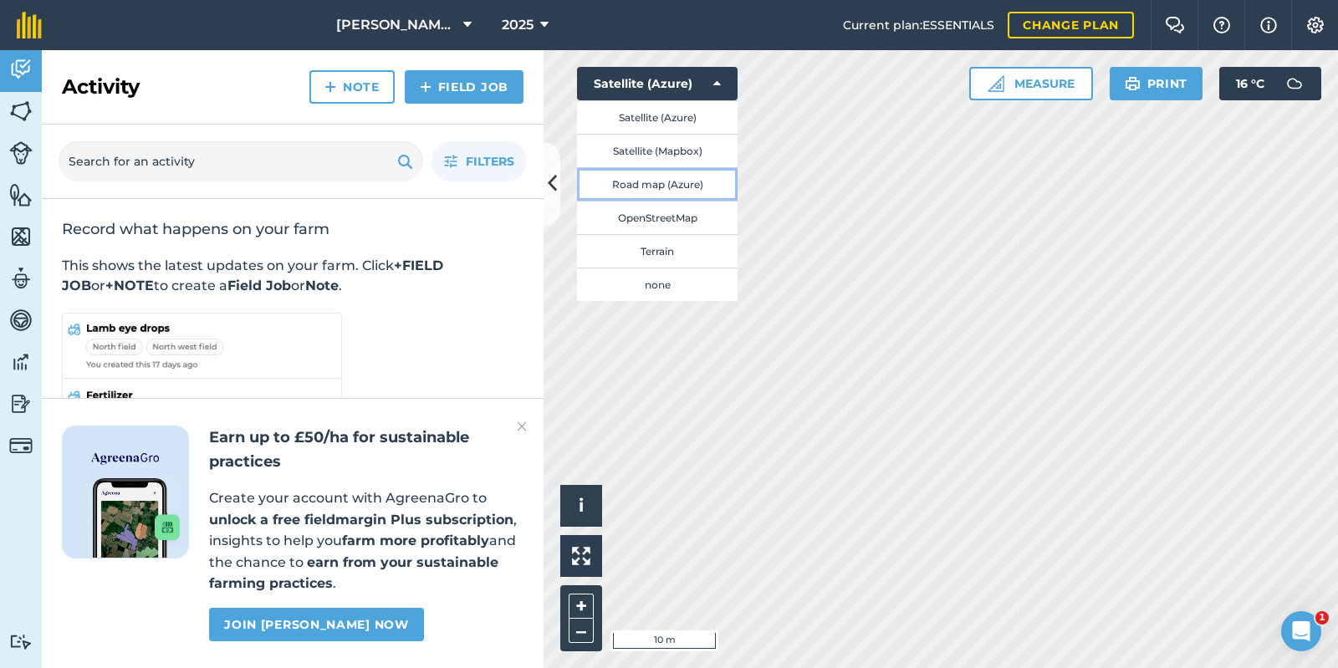  I want to click on h2: Record what happens on your farm, so click(293, 229).